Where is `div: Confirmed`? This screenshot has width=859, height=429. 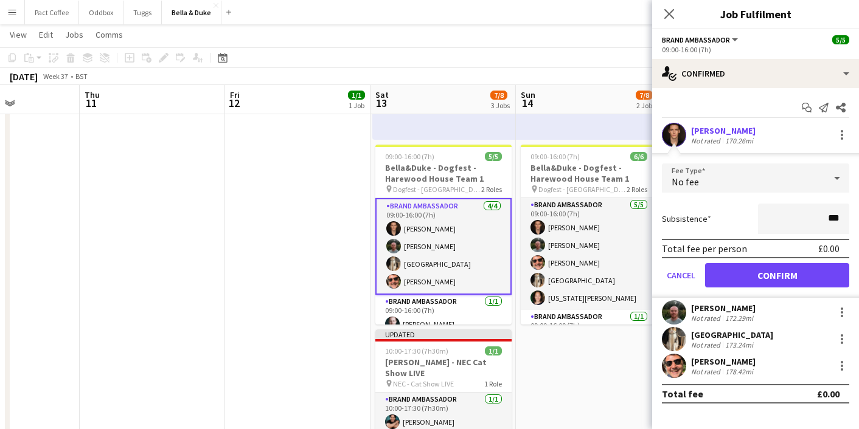
div: Confirmed is located at coordinates (756, 74).